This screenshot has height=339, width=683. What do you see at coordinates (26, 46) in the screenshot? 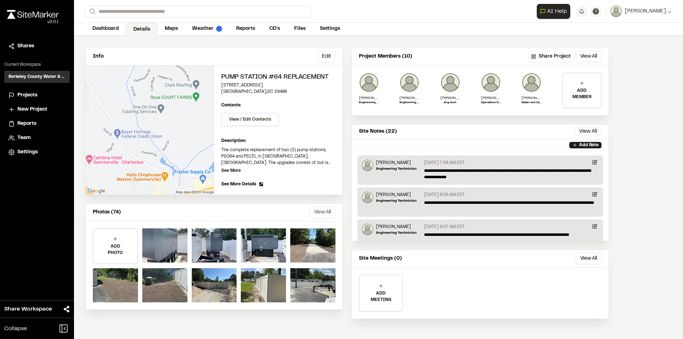
I see `span: Shares` at bounding box center [26, 46].